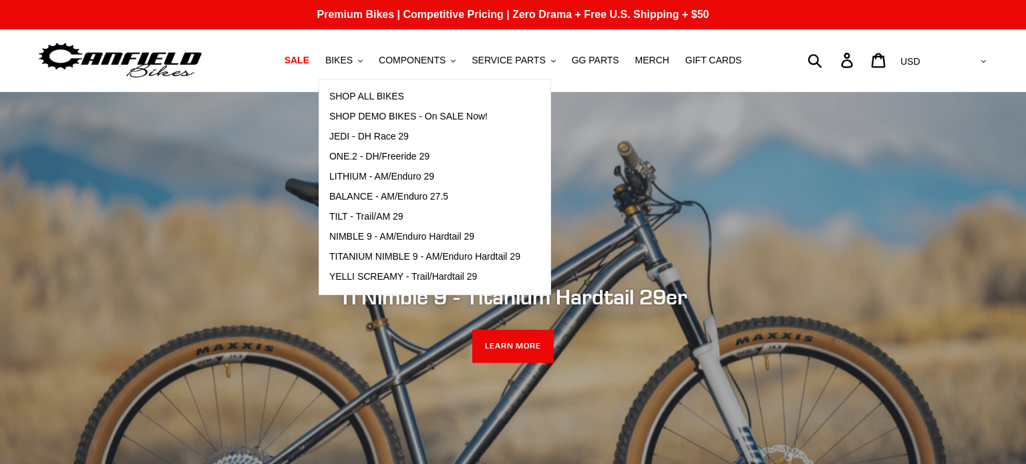  Describe the element at coordinates (425, 257) in the screenshot. I see `span: TITANIUM NIMBLE 9 - AM/Enduro Hardtail 29` at that location.